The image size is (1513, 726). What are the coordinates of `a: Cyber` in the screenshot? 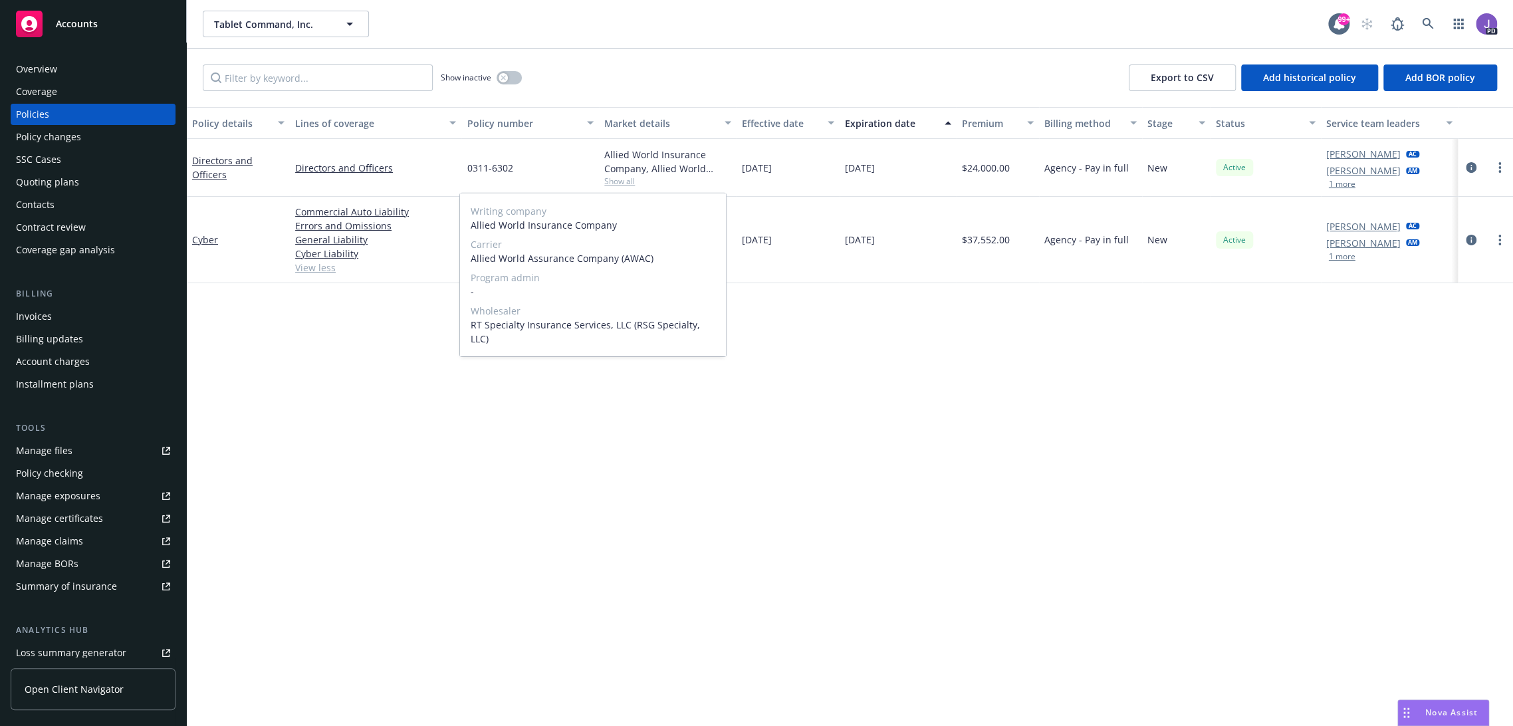 It's located at (205, 239).